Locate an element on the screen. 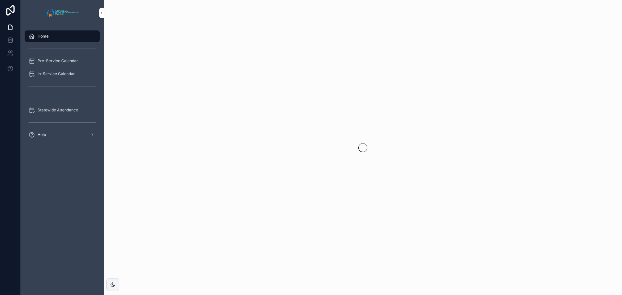 This screenshot has width=622, height=295. span: Home is located at coordinates (43, 36).